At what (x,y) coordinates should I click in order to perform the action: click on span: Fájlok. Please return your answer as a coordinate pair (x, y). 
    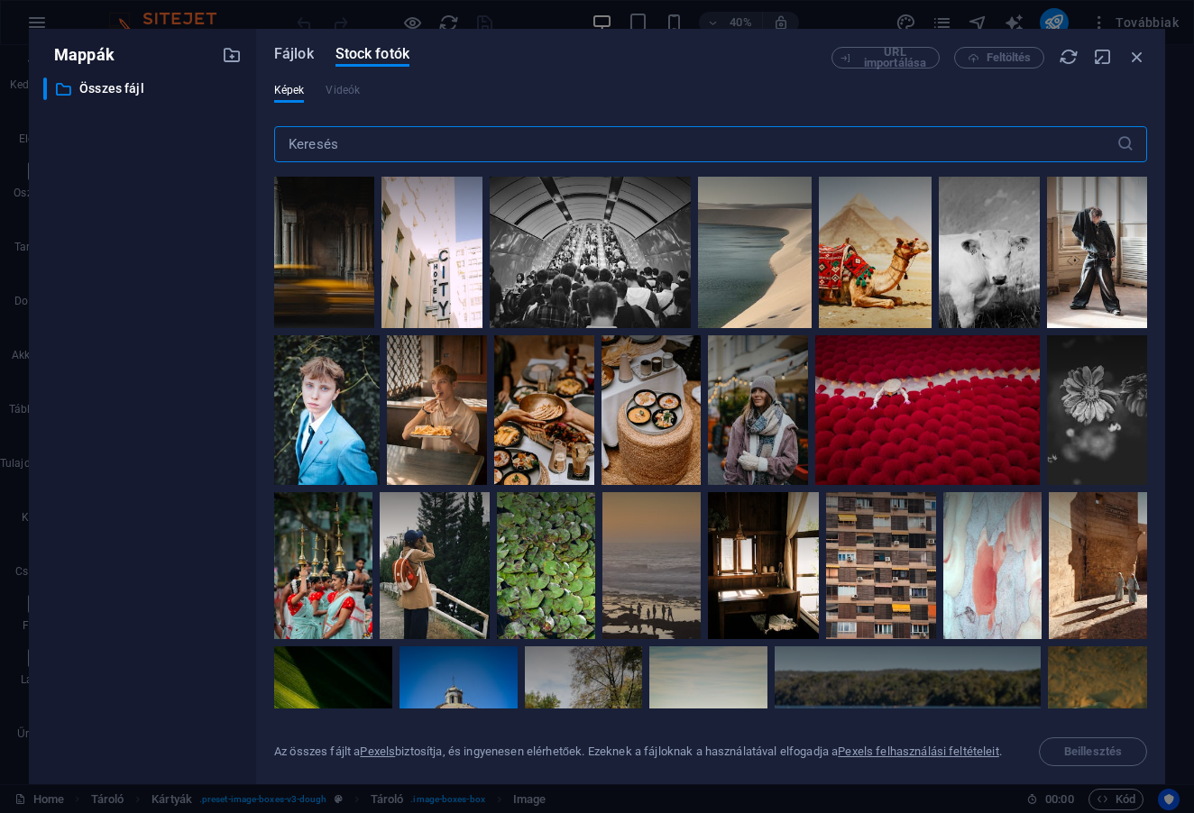
    Looking at the image, I should click on (294, 54).